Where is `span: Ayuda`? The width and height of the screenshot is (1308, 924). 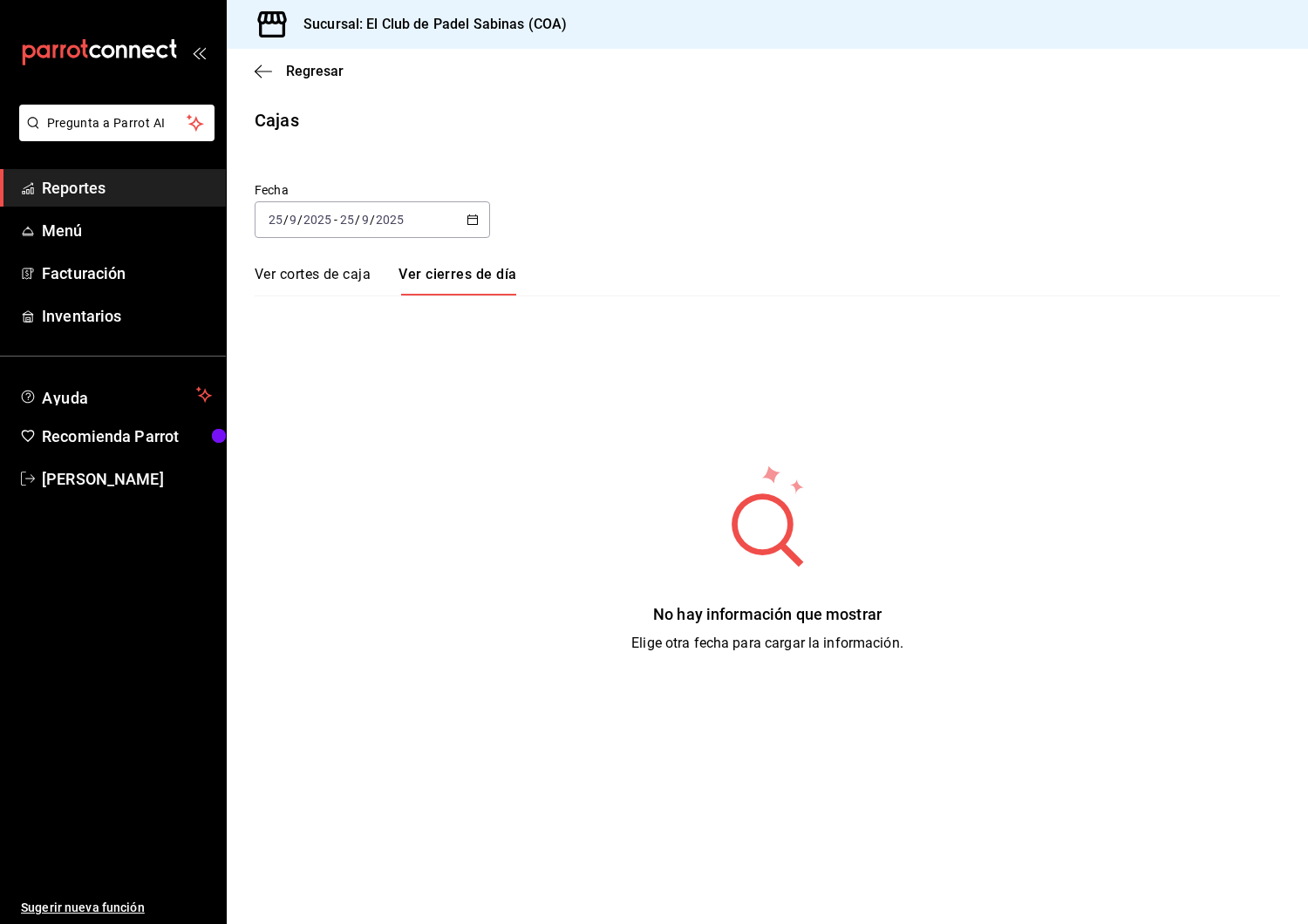
span: Ayuda is located at coordinates (115, 395).